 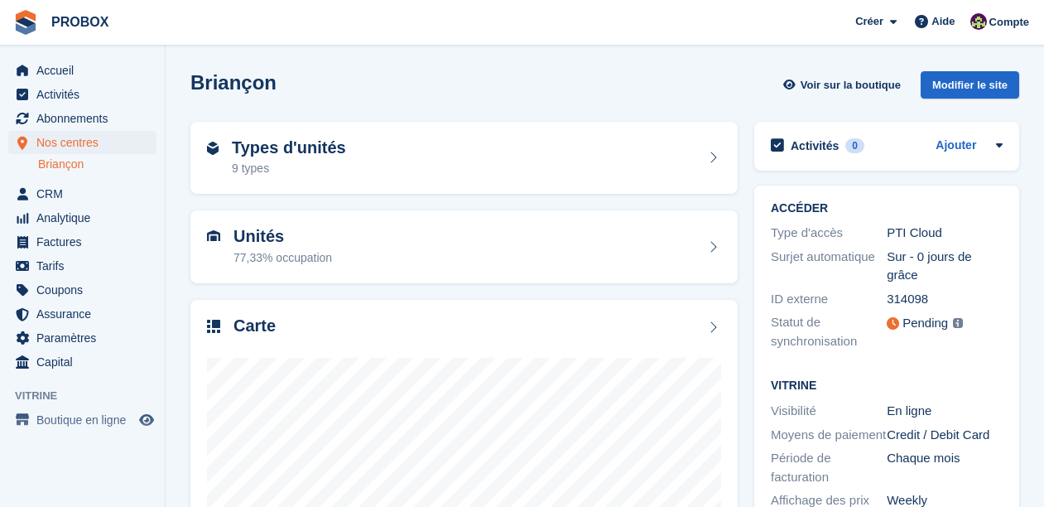 I want to click on span: Coupons, so click(x=86, y=290).